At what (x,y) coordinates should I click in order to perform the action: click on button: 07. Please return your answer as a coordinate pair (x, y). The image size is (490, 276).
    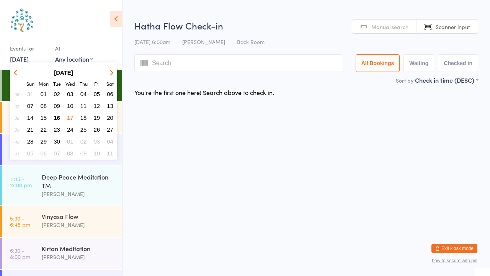
    Looking at the image, I should click on (30, 106).